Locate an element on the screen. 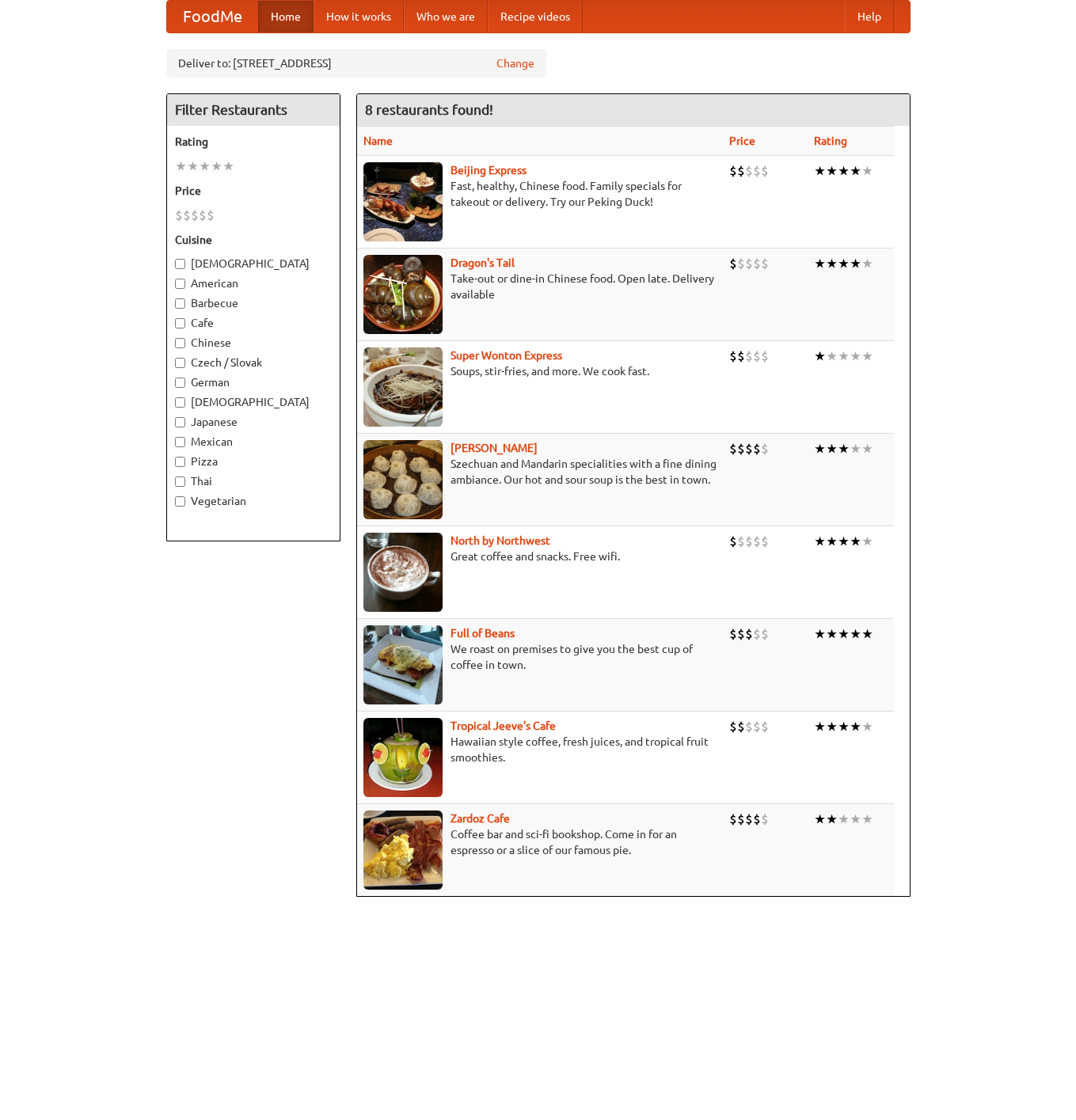 This screenshot has height=1120, width=1076. b: Super Wonton Express is located at coordinates (506, 356).